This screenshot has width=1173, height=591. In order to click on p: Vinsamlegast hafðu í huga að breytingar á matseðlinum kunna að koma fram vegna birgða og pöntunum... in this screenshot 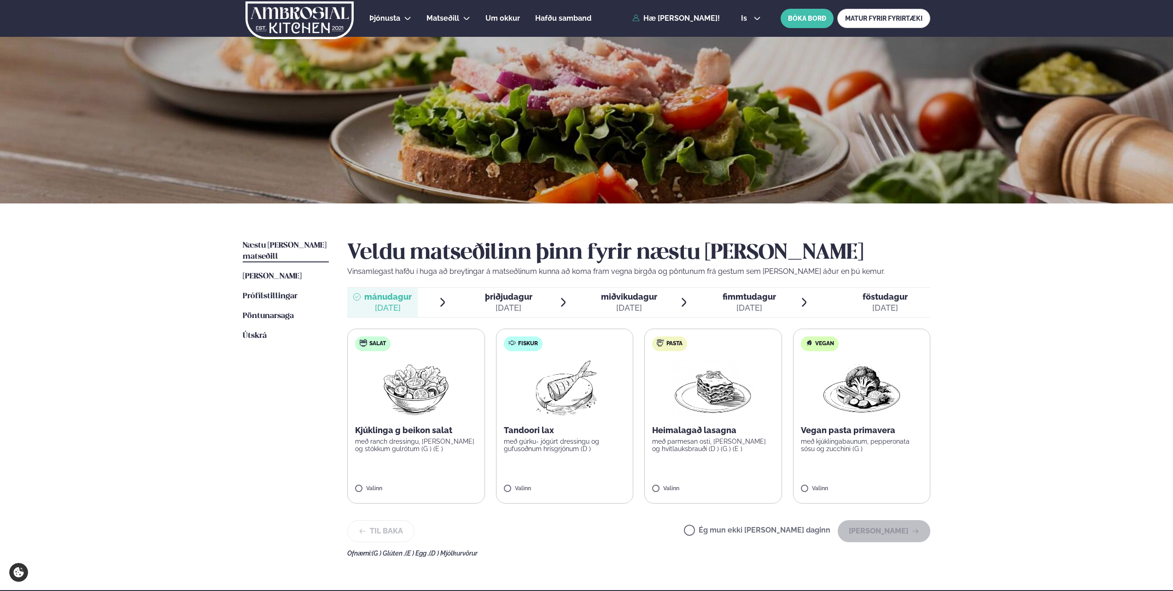, I will do `click(639, 272)`.